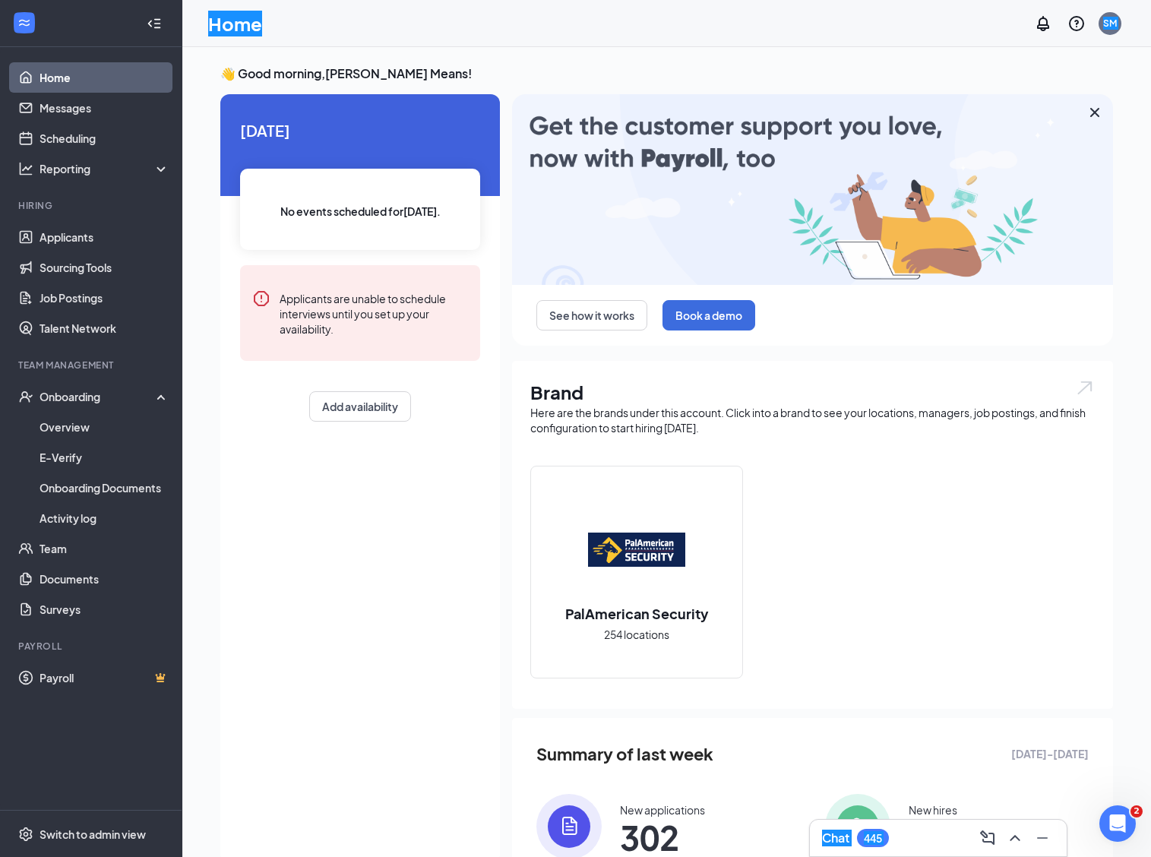  What do you see at coordinates (709, 315) in the screenshot?
I see `button: Book a demo` at bounding box center [709, 315].